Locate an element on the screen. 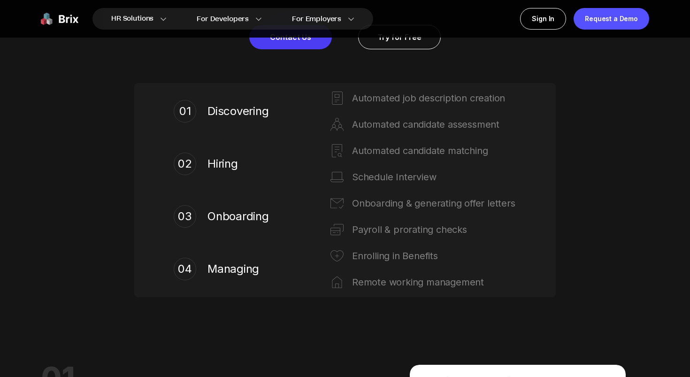 Image resolution: width=690 pixels, height=377 pixels. div: Onboarding & generating offer letters is located at coordinates (434, 203).